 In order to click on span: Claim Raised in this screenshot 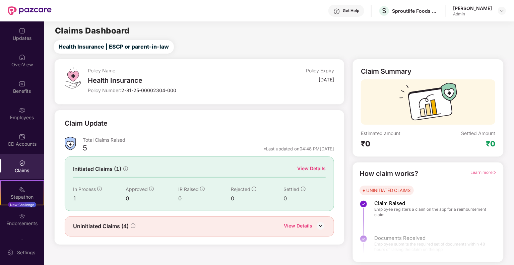, I will do `click(432, 203)`.